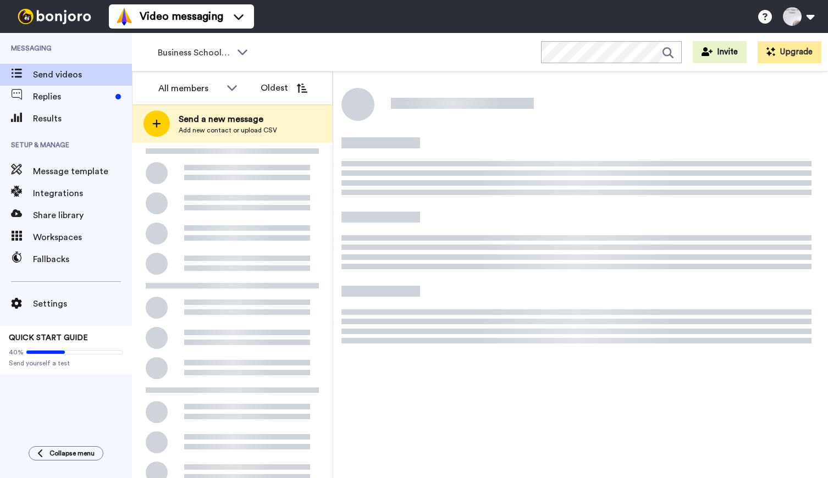  What do you see at coordinates (82, 119) in the screenshot?
I see `span: Results` at bounding box center [82, 119].